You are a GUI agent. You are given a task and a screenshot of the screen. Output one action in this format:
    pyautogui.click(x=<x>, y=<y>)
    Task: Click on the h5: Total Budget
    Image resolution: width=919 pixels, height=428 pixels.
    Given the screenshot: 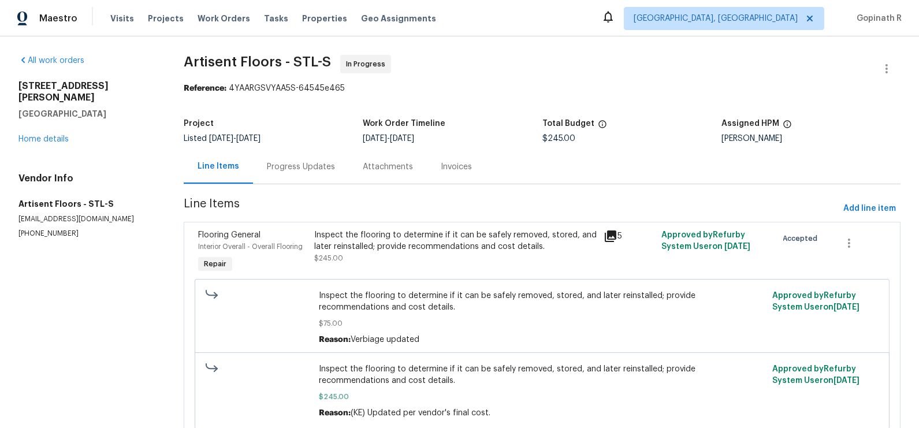 What is the action you would take?
    pyautogui.click(x=569, y=124)
    